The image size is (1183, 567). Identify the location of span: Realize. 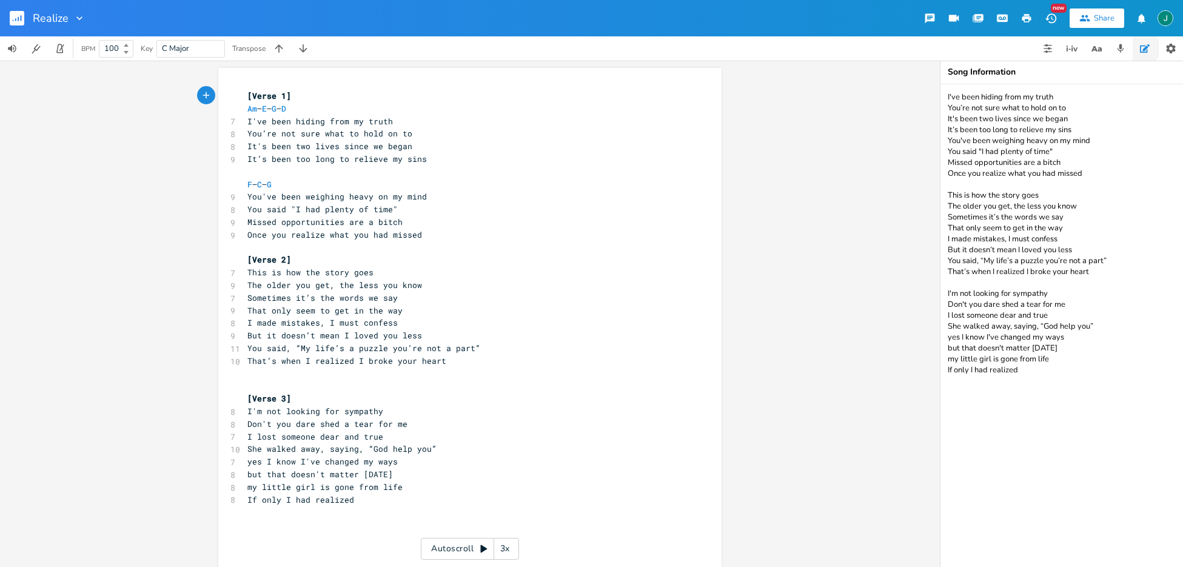
(50, 18).